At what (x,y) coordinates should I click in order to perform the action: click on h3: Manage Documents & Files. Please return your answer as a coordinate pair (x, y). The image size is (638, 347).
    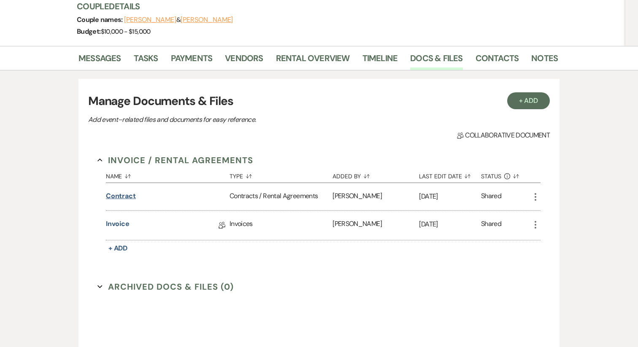
    Looking at the image, I should click on (319, 101).